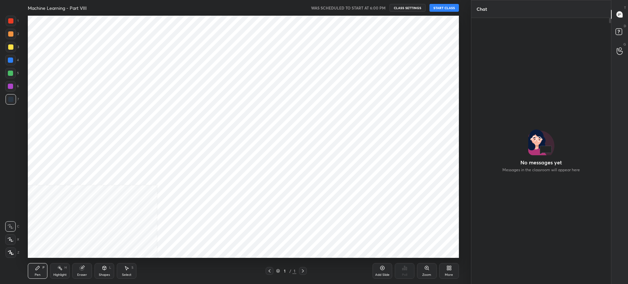 The width and height of the screenshot is (628, 284). Describe the element at coordinates (624, 44) in the screenshot. I see `p: G` at that location.